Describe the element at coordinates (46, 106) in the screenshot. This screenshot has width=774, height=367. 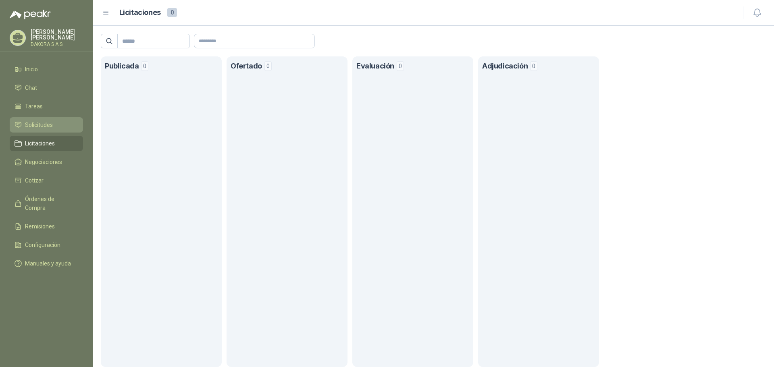
I see `a: Tareas` at that location.